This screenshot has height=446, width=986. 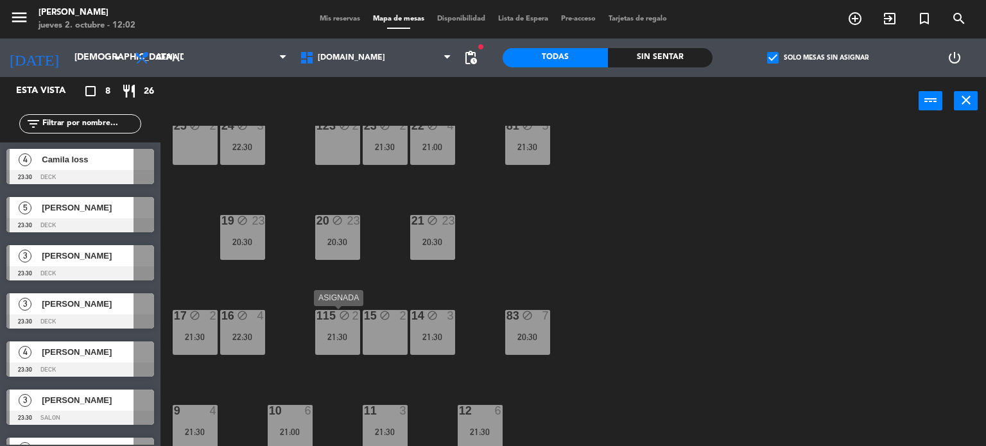 I want to click on i: turned_in_not, so click(x=925, y=19).